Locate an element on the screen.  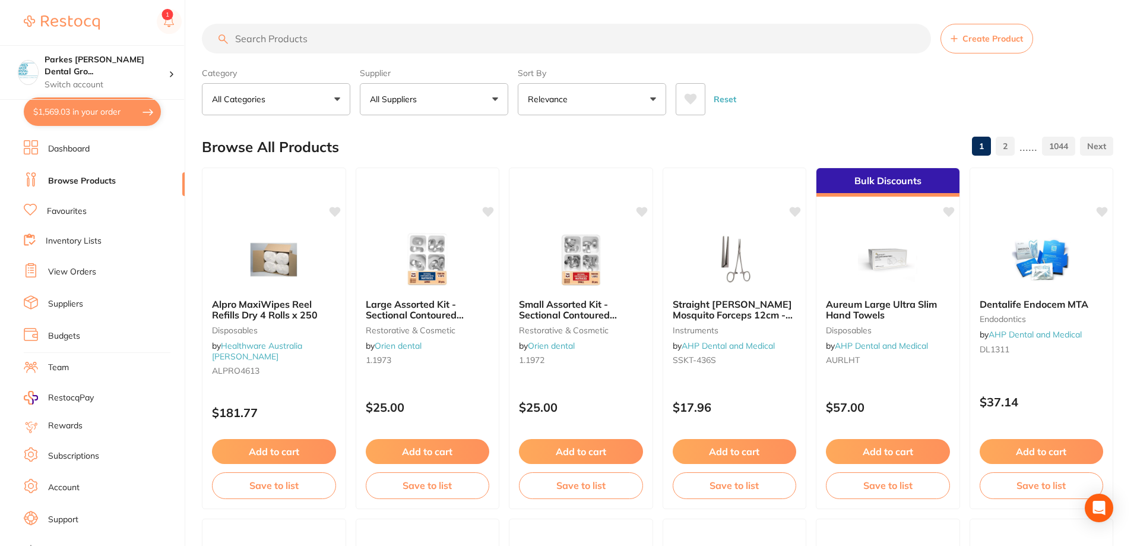
a: Favourites is located at coordinates (66, 211).